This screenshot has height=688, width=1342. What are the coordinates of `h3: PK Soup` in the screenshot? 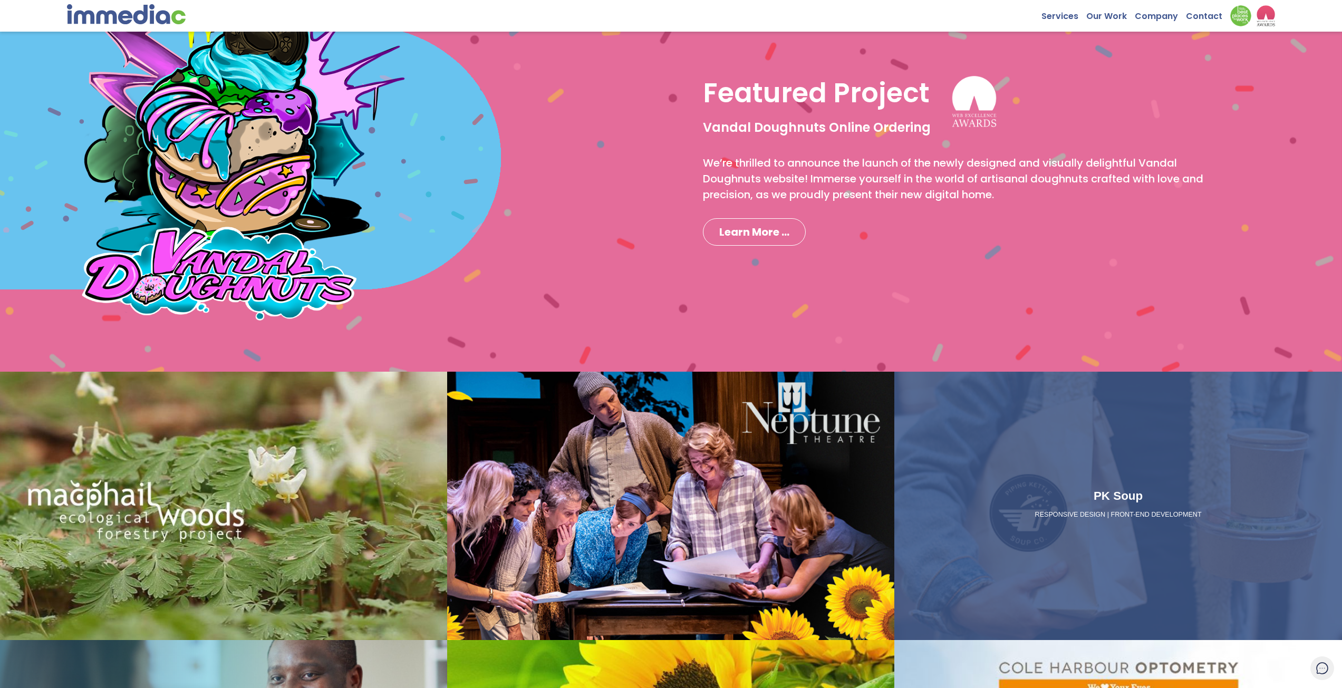 It's located at (1118, 496).